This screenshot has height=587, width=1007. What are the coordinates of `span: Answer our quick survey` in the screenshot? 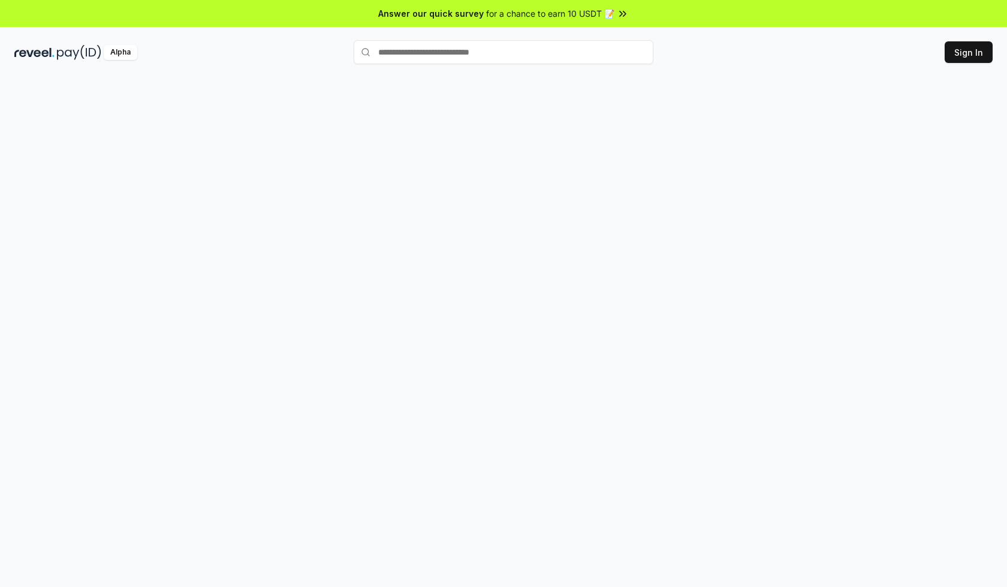 It's located at (431, 13).